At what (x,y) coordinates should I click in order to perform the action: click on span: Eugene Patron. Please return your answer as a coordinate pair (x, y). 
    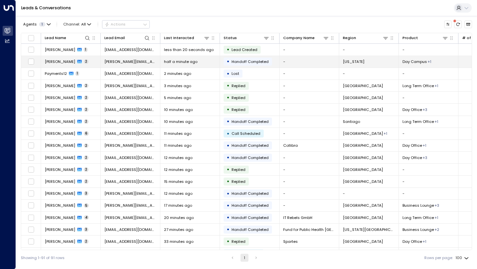
    Looking at the image, I should click on (60, 229).